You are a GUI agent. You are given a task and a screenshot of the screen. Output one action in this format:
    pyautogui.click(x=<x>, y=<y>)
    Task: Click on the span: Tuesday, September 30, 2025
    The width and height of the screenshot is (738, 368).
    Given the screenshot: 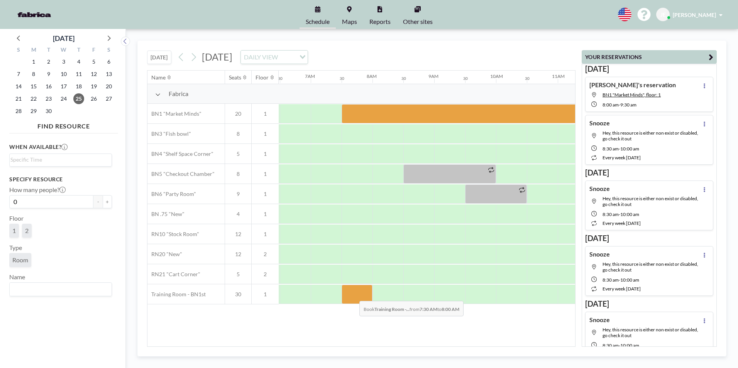 What is the action you would take?
    pyautogui.click(x=49, y=111)
    